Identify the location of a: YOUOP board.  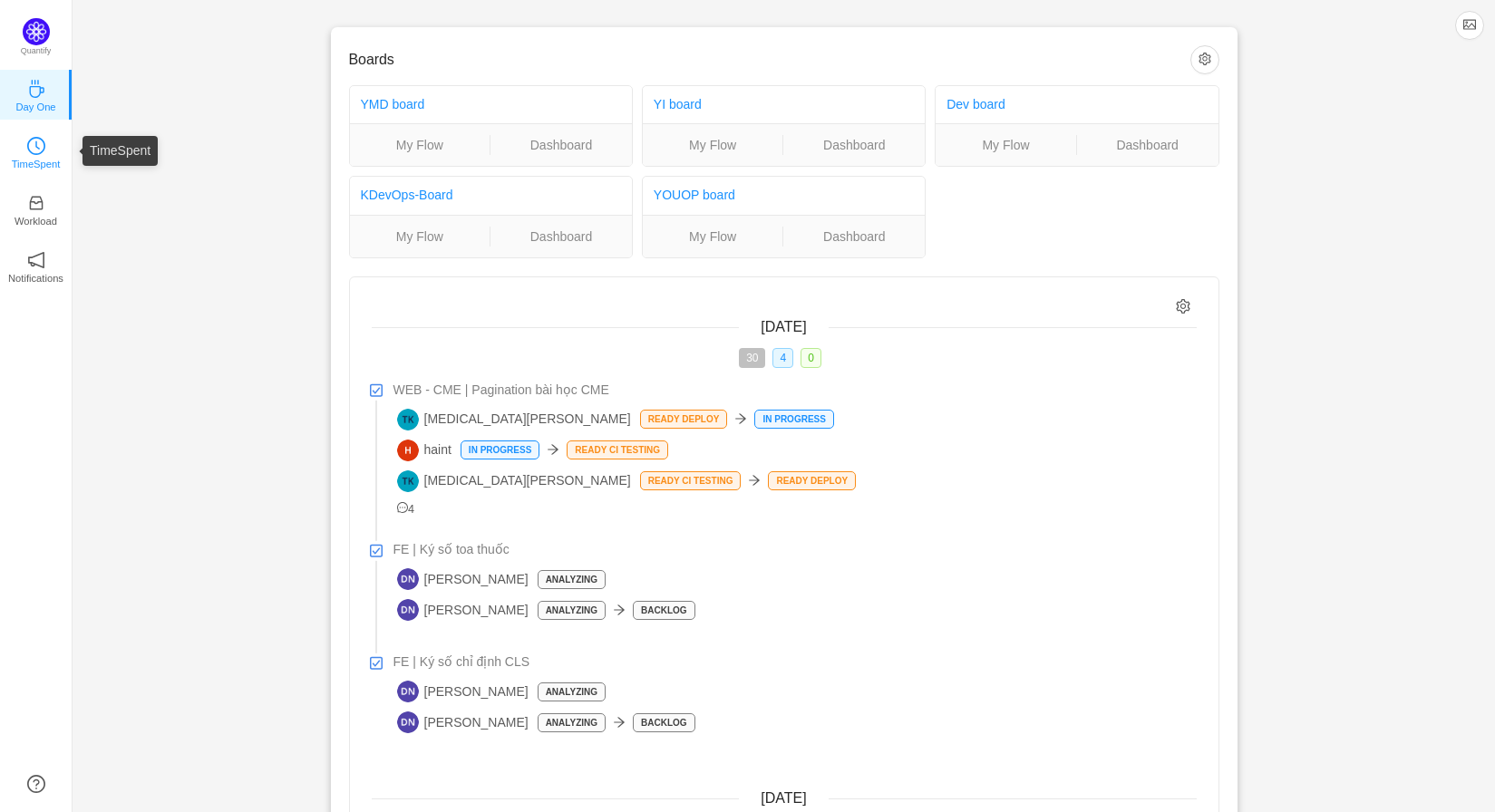
(695, 195).